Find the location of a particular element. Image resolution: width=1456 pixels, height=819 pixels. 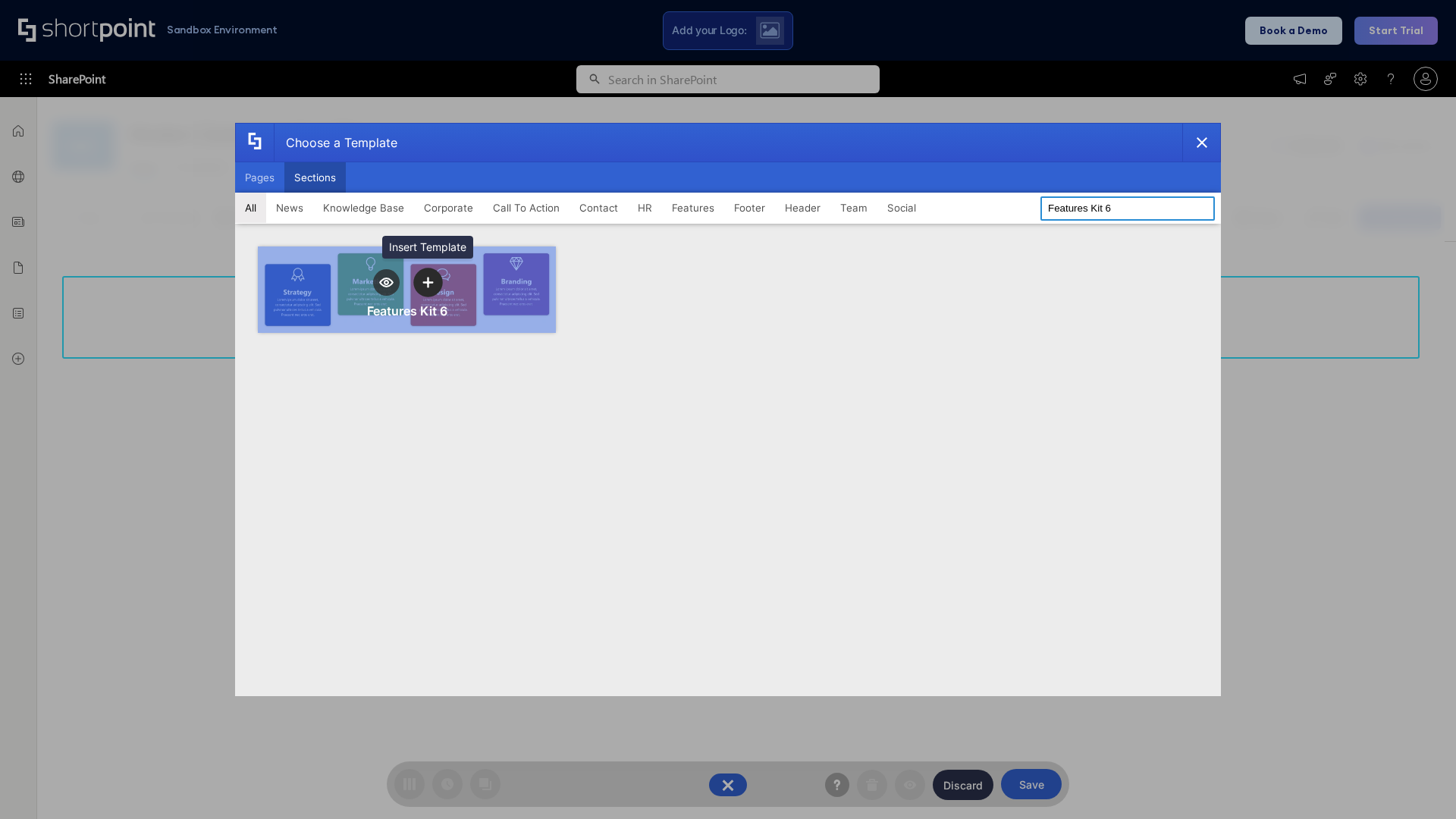

button: Pages is located at coordinates (259, 177).